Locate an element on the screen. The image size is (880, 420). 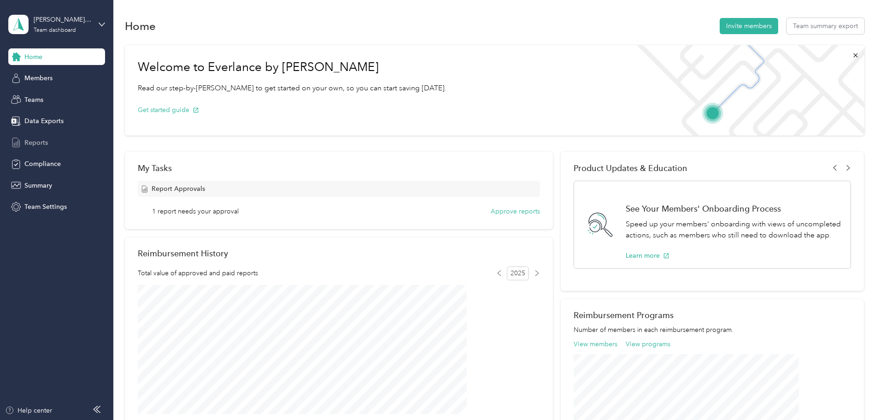
span: Compliance is located at coordinates (42, 164).